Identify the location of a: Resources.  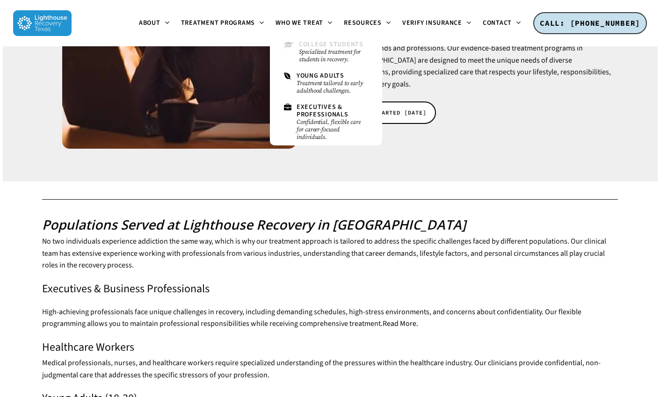
(367, 23).